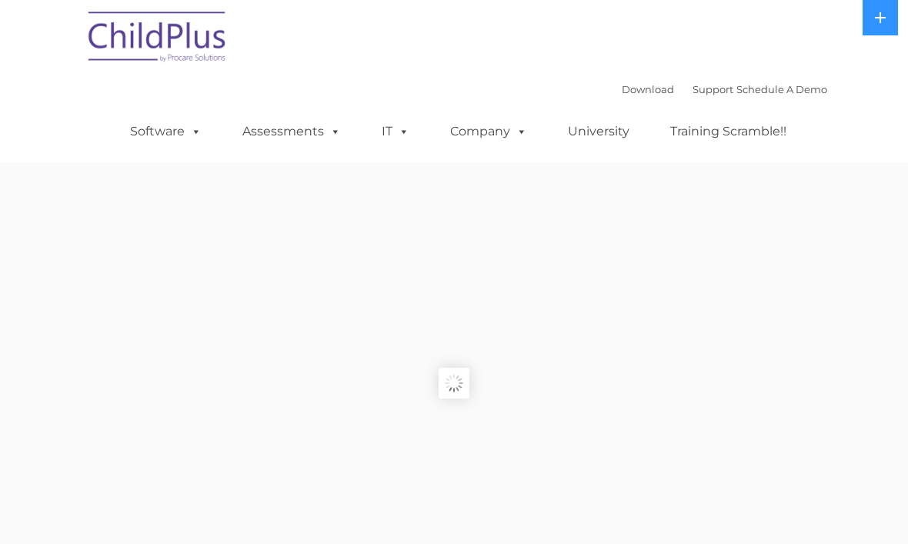 This screenshot has height=544, width=908. I want to click on a: Company, so click(489, 132).